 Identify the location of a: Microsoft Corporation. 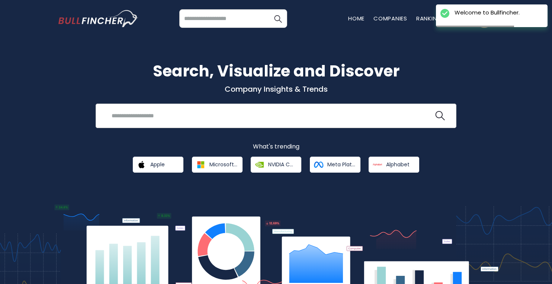
(217, 165).